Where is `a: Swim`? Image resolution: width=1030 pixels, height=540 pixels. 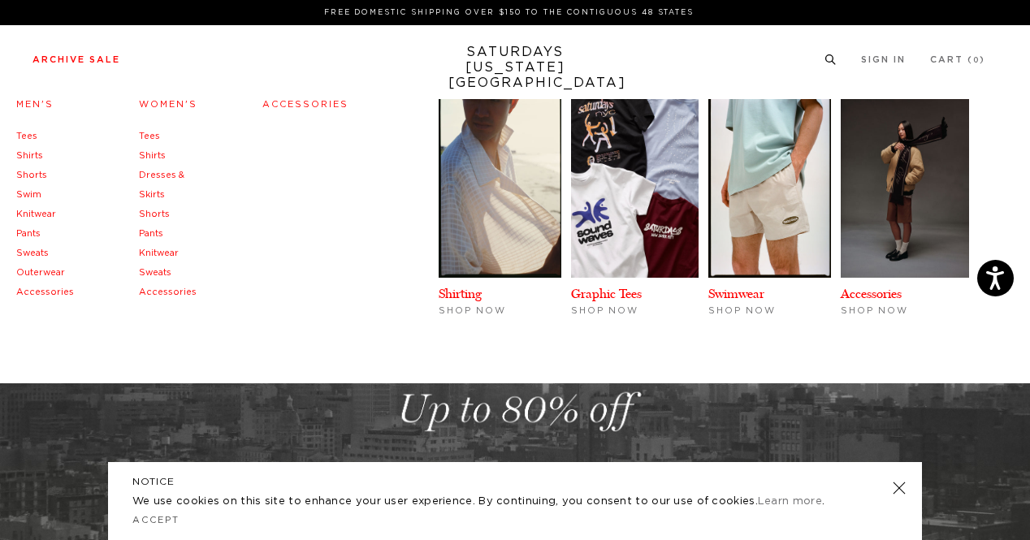
a: Swim is located at coordinates (28, 194).